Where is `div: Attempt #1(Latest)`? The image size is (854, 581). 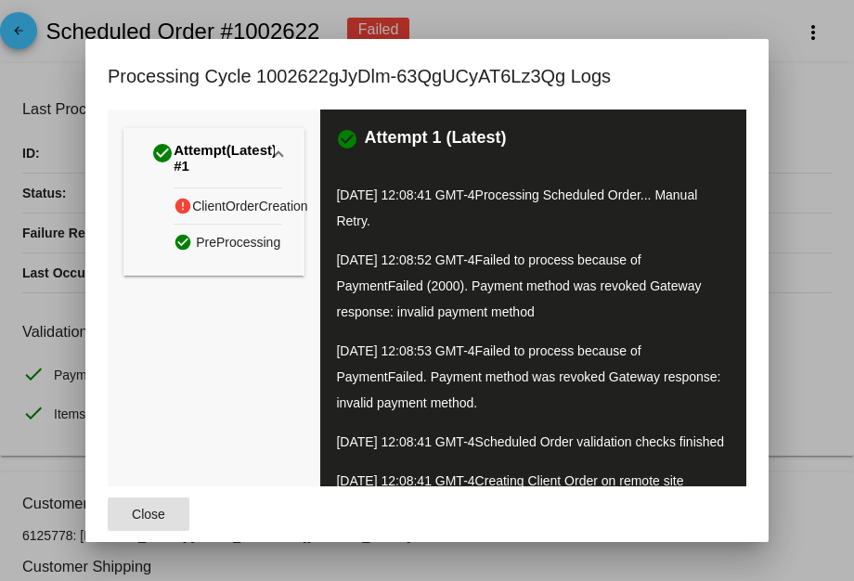
div: Attempt #1(Latest) is located at coordinates (213, 232).